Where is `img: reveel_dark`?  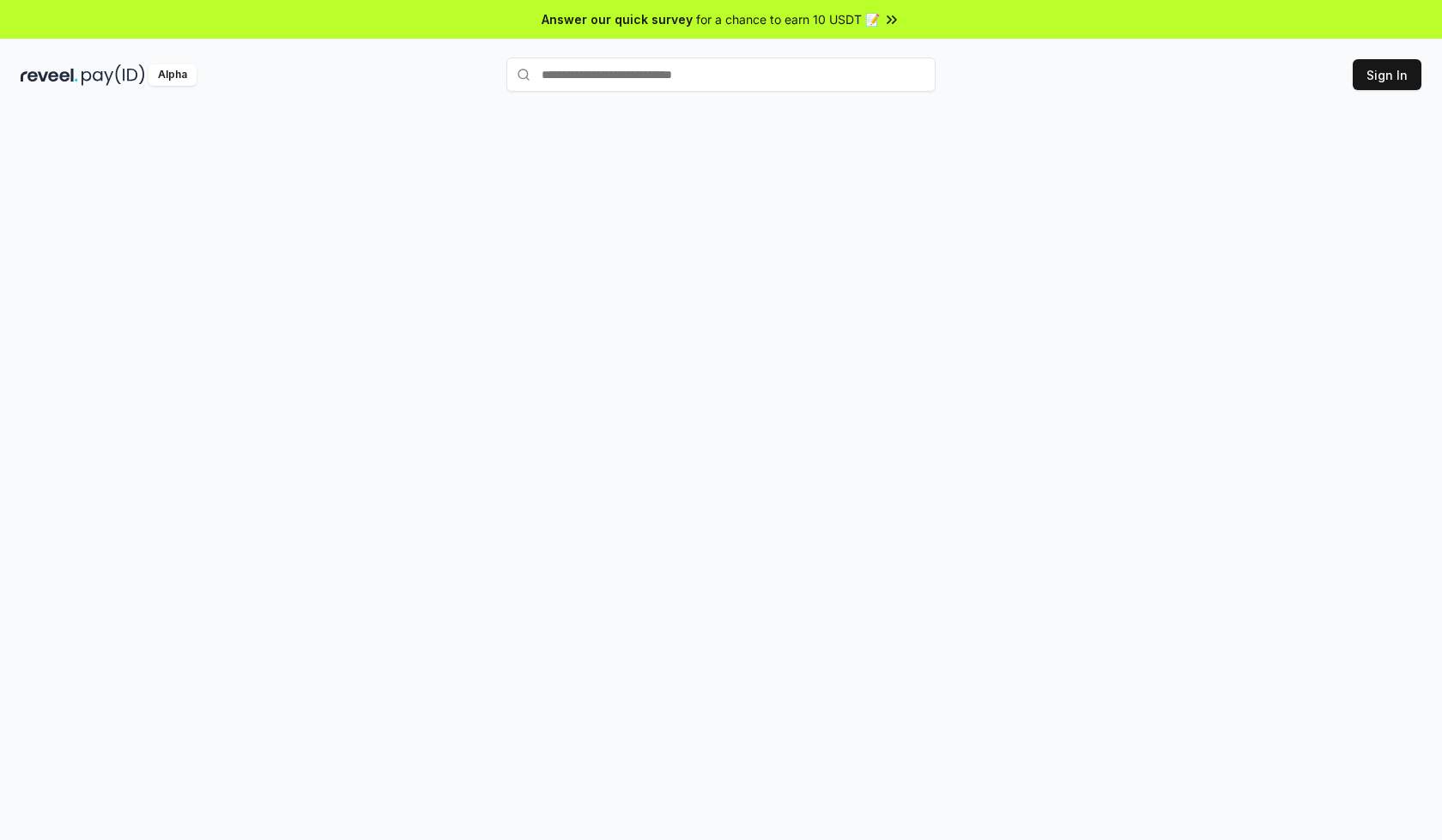 img: reveel_dark is located at coordinates (49, 75).